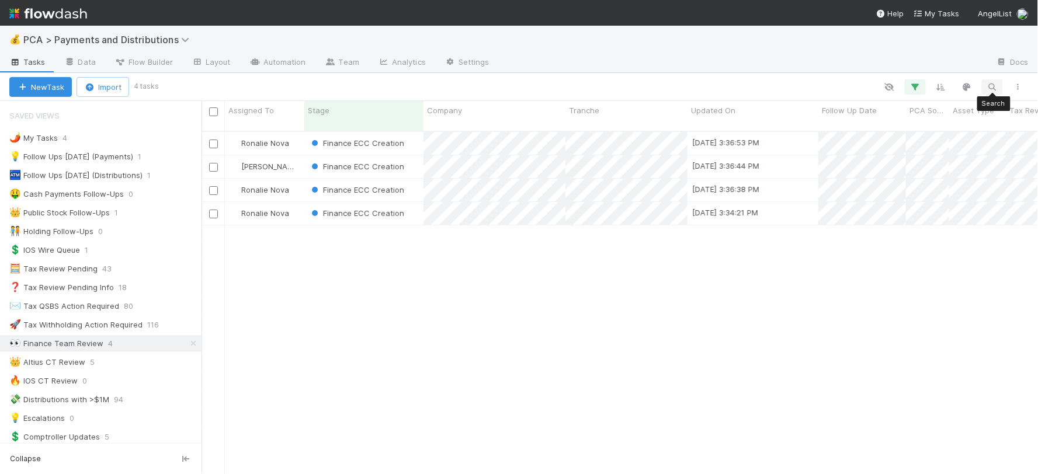 The image size is (1038, 474). I want to click on span: 18, so click(128, 287).